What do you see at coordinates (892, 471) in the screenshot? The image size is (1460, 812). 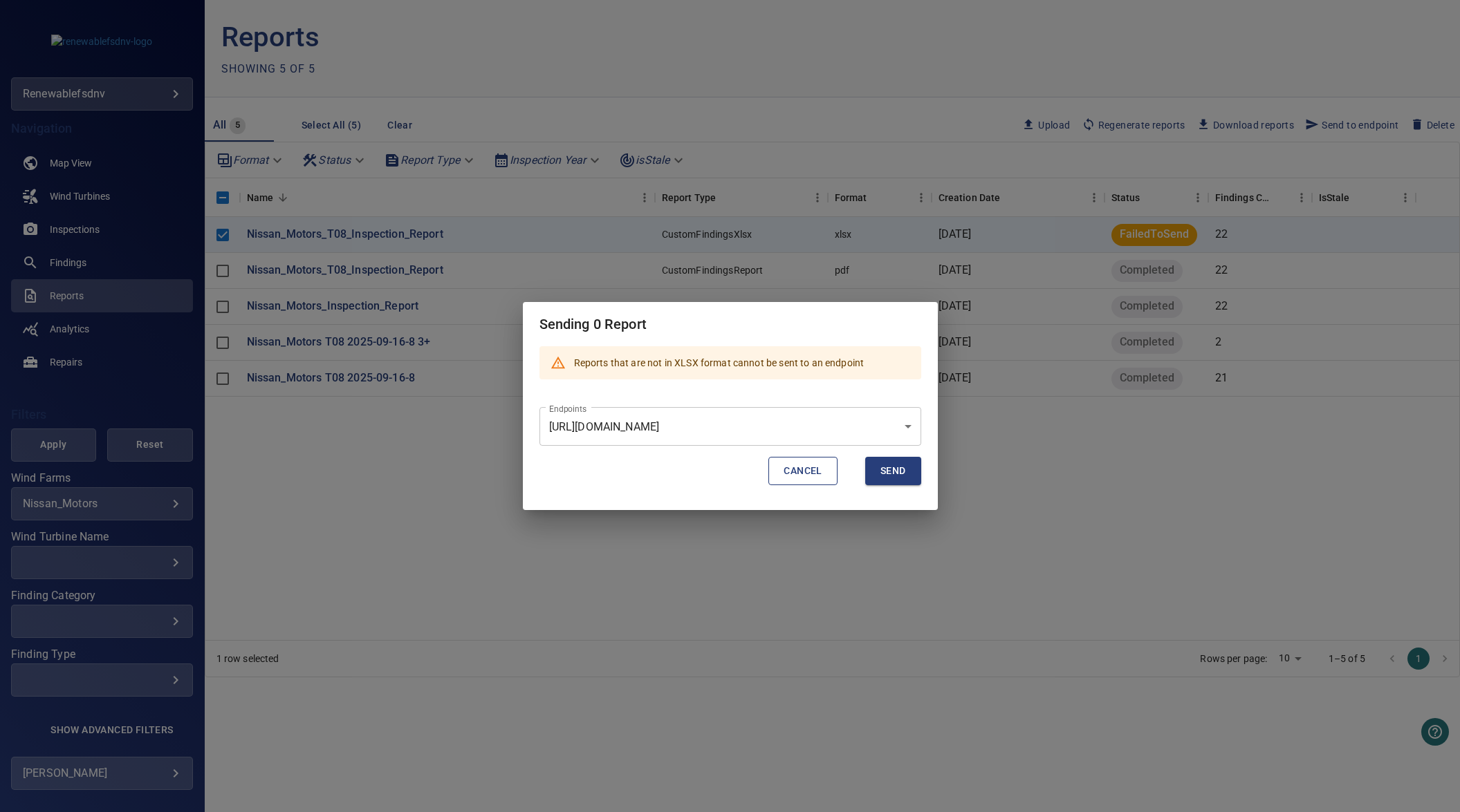 I see `span: Send` at bounding box center [892, 471].